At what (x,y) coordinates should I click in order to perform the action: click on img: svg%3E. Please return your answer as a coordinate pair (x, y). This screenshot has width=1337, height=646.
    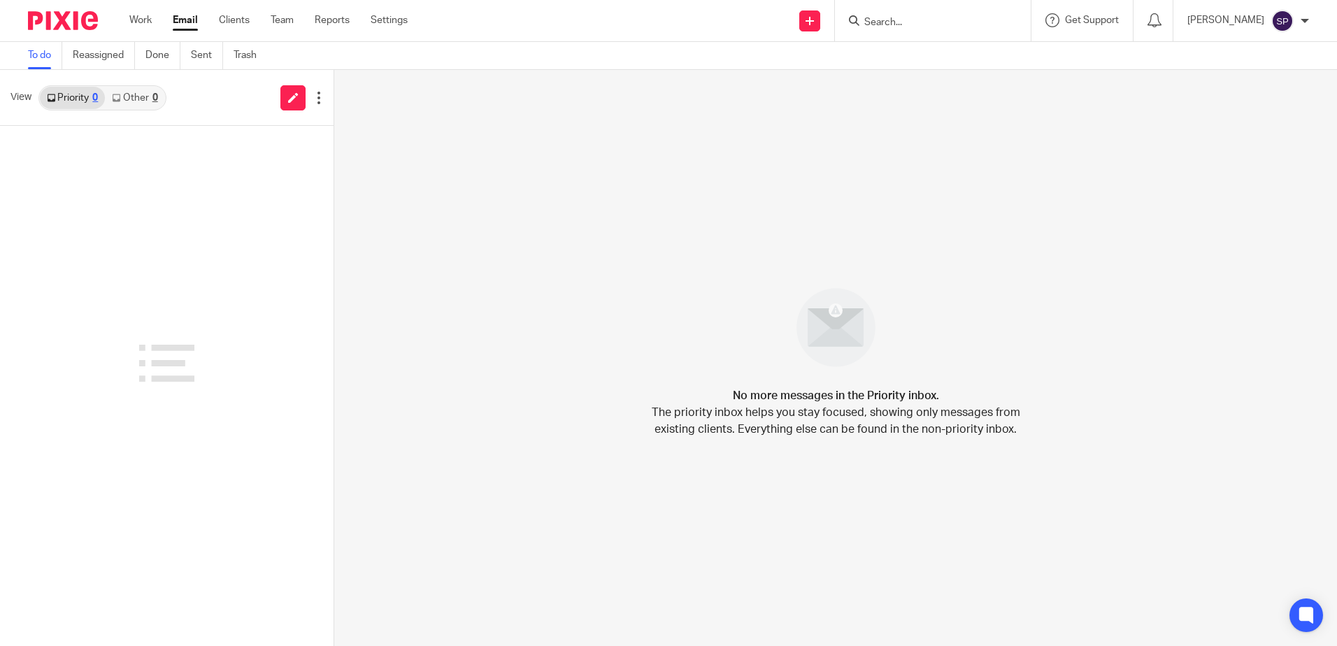
    Looking at the image, I should click on (1282, 21).